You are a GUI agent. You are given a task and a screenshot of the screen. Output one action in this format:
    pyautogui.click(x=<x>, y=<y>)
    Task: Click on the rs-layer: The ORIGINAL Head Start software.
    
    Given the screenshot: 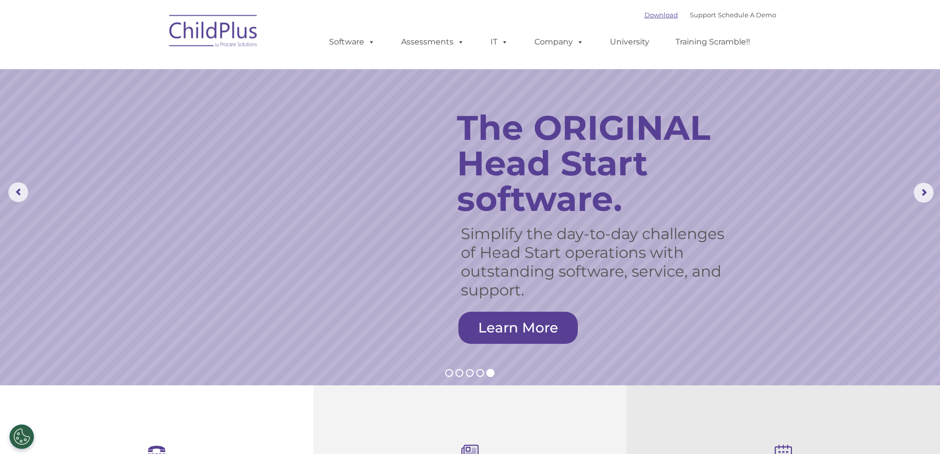 What is the action you would take?
    pyautogui.click(x=604, y=163)
    